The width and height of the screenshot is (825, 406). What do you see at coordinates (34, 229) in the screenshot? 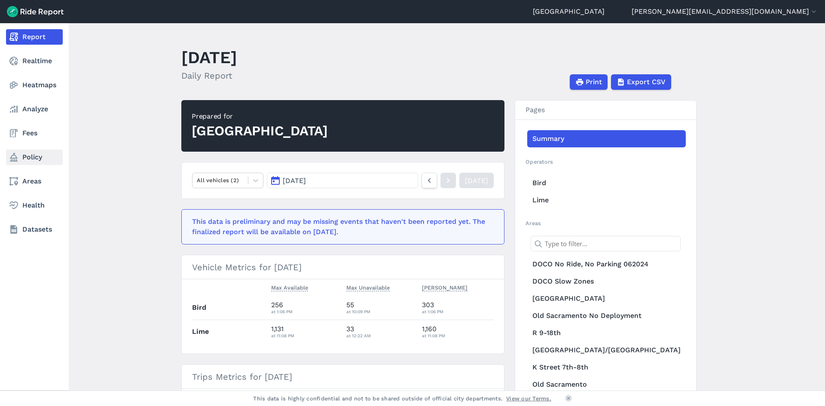
I see `a: Datasets` at bounding box center [34, 229].